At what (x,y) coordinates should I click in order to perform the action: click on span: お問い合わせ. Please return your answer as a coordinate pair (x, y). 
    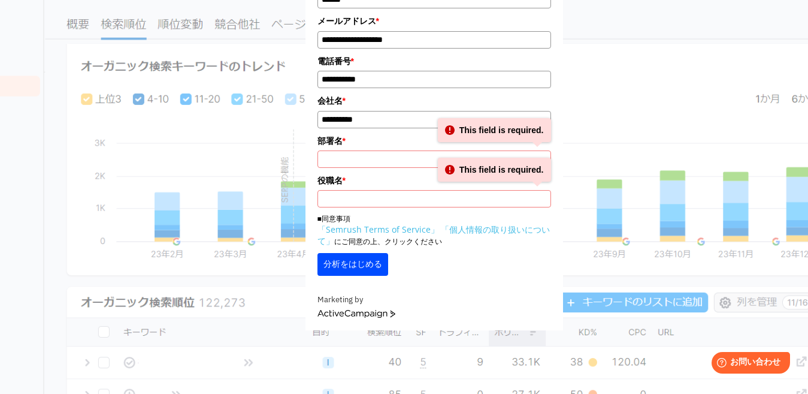
    Looking at the image, I should click on (54, 15).